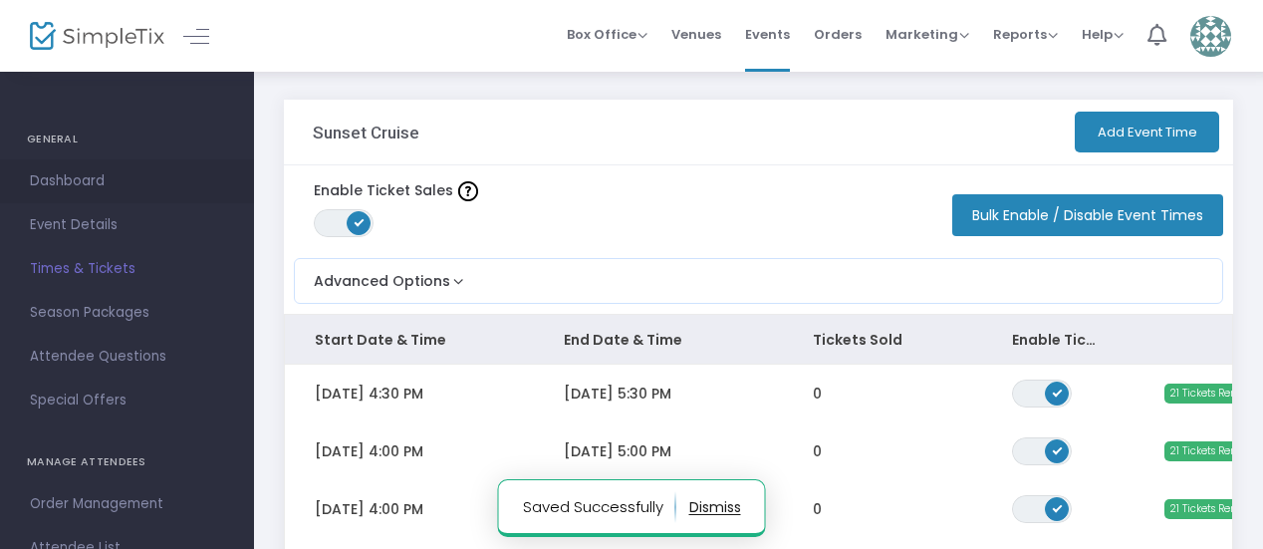 This screenshot has width=1263, height=549. I want to click on th: Start Date & Time, so click(409, 340).